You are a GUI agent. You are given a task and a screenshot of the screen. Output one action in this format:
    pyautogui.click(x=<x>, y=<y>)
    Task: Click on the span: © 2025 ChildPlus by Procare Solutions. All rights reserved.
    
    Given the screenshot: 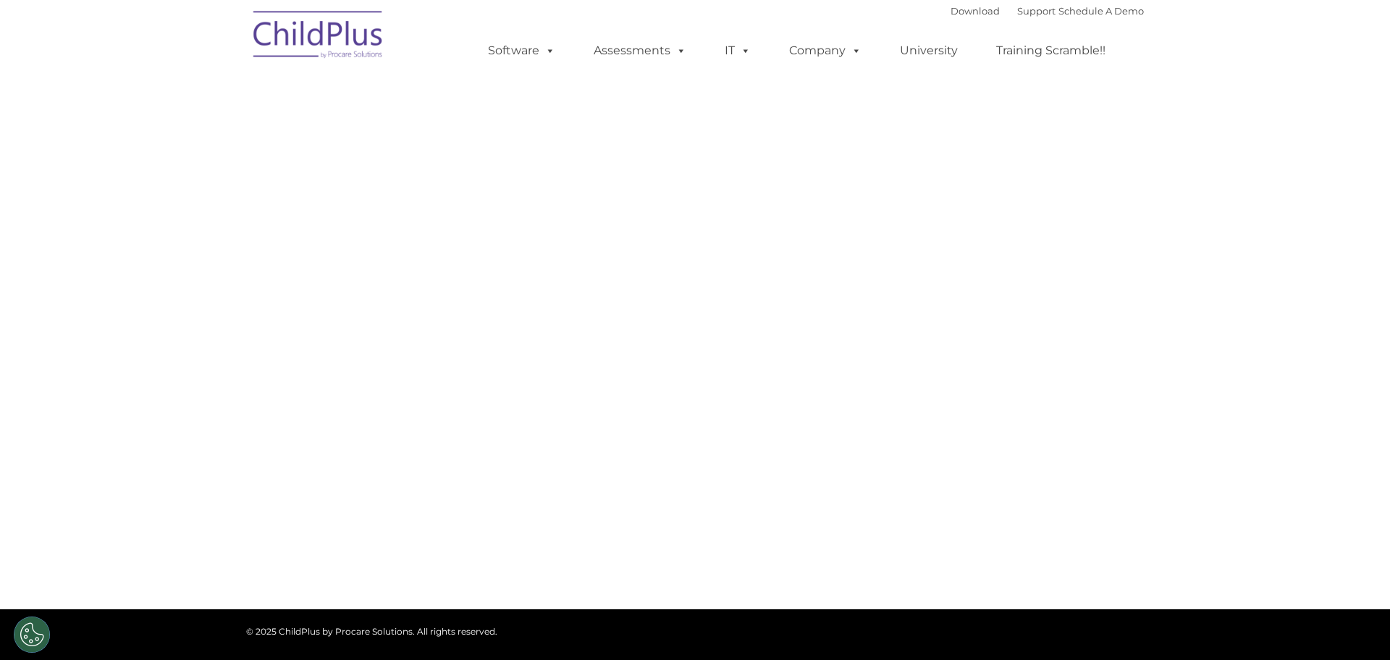 What is the action you would take?
    pyautogui.click(x=371, y=631)
    